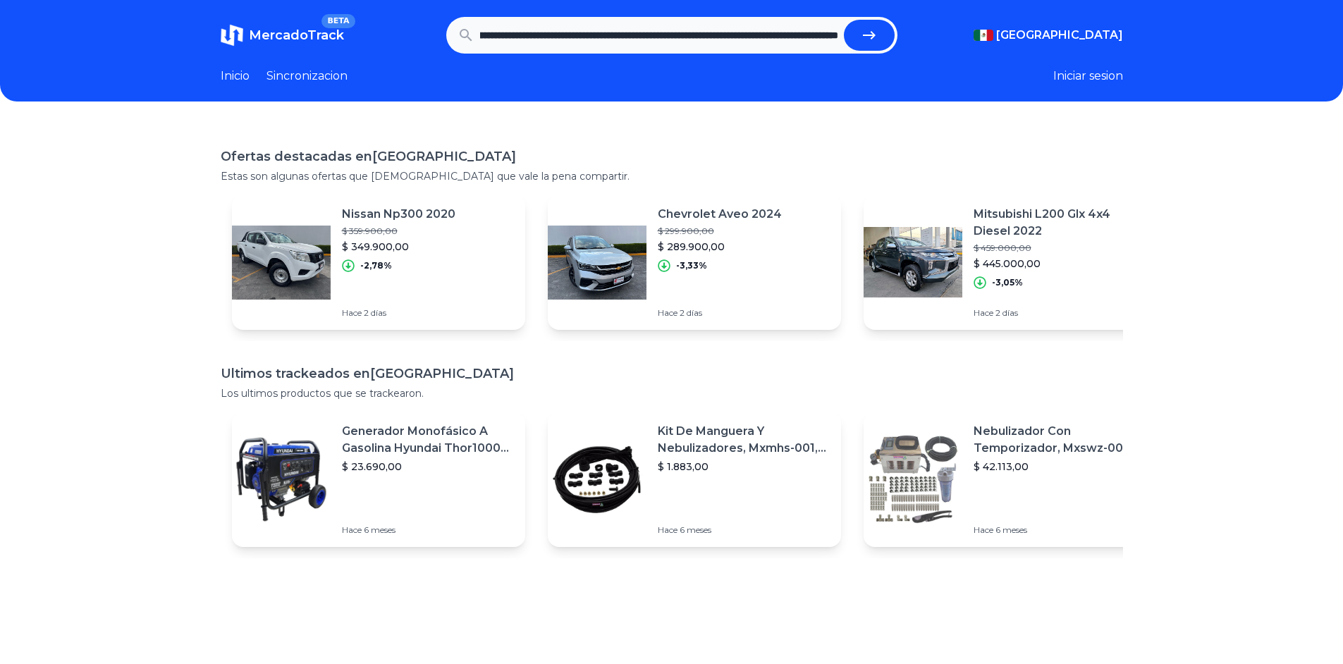 The height and width of the screenshot is (664, 1343). I want to click on p: -2,78%, so click(376, 266).